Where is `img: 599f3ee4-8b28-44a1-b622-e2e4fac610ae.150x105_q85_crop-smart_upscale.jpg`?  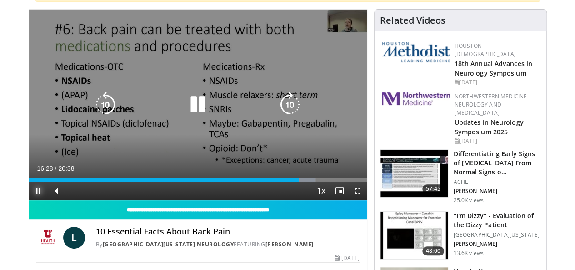
img: 599f3ee4-8b28-44a1-b622-e2e4fac610ae.150x105_q85_crop-smart_upscale.jpg is located at coordinates (414, 173).